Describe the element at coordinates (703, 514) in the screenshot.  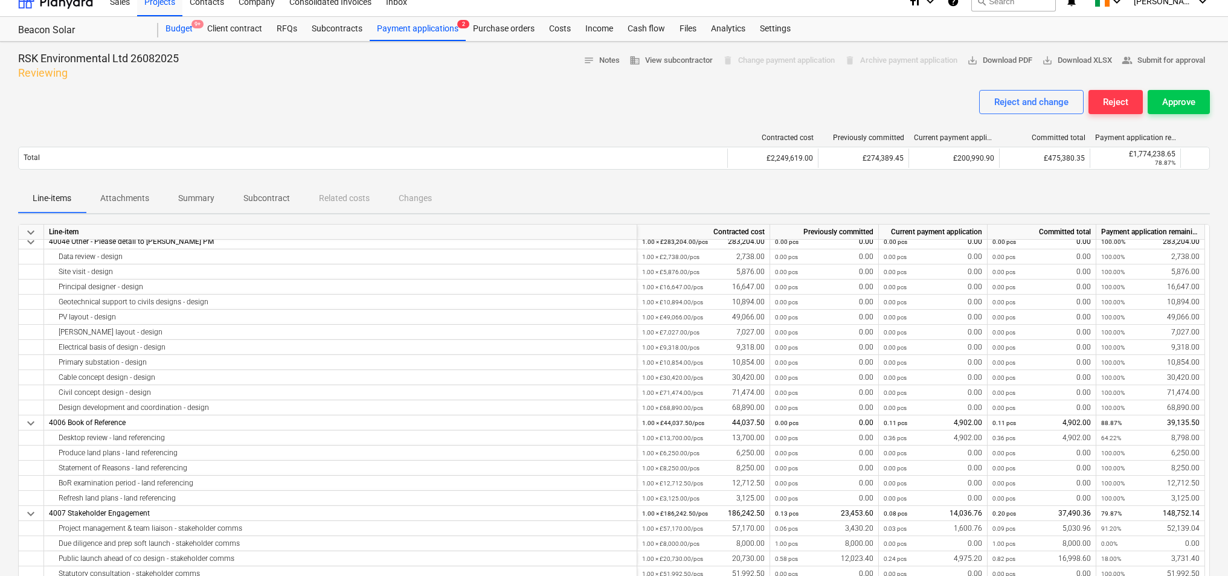
I see `div: 186,242.50` at that location.